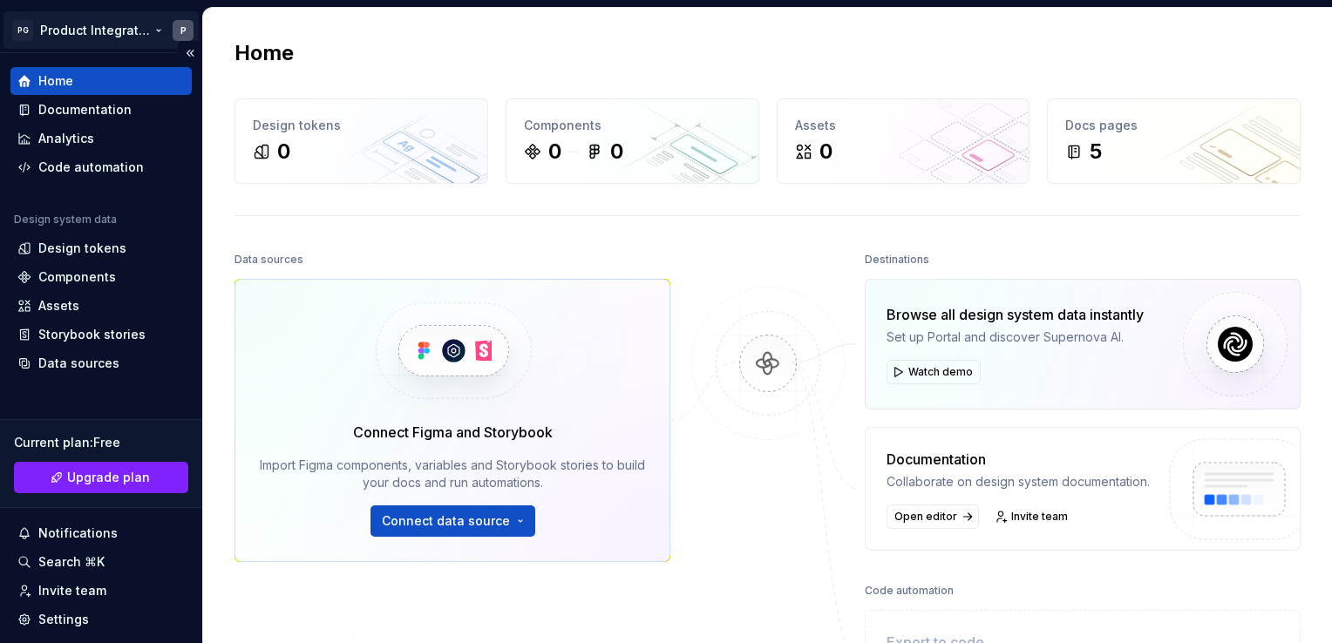 This screenshot has width=1332, height=643. Describe the element at coordinates (64, 620) in the screenshot. I see `div: Settings` at that location.